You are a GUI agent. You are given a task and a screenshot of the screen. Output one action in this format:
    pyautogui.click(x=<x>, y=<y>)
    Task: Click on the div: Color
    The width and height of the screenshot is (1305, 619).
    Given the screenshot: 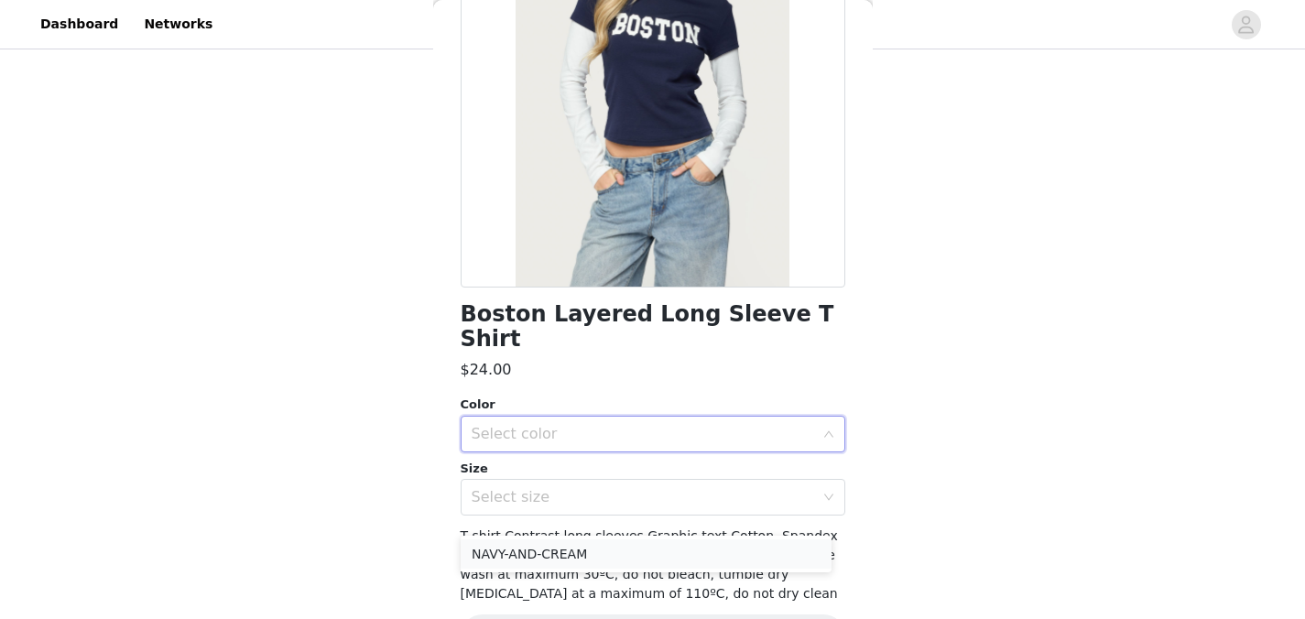 What is the action you would take?
    pyautogui.click(x=653, y=405)
    